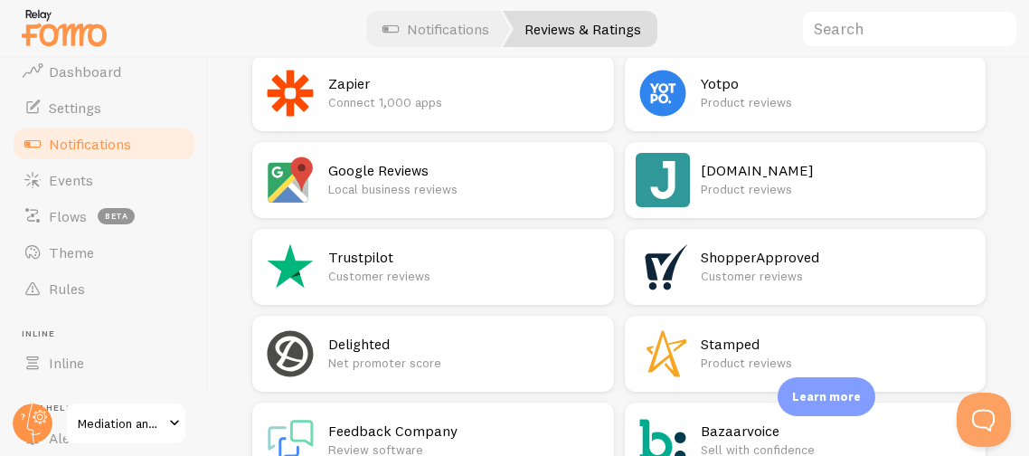 The image size is (1029, 456). Describe the element at coordinates (71, 180) in the screenshot. I see `span: Events` at that location.